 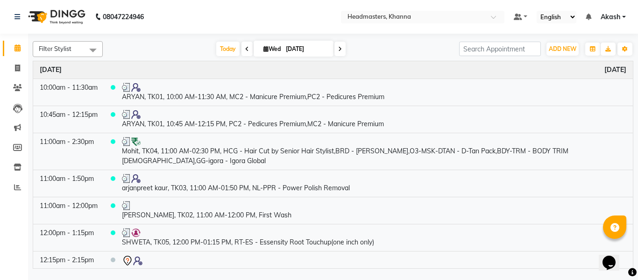 I want to click on input: 2025-09-03, so click(x=306, y=49).